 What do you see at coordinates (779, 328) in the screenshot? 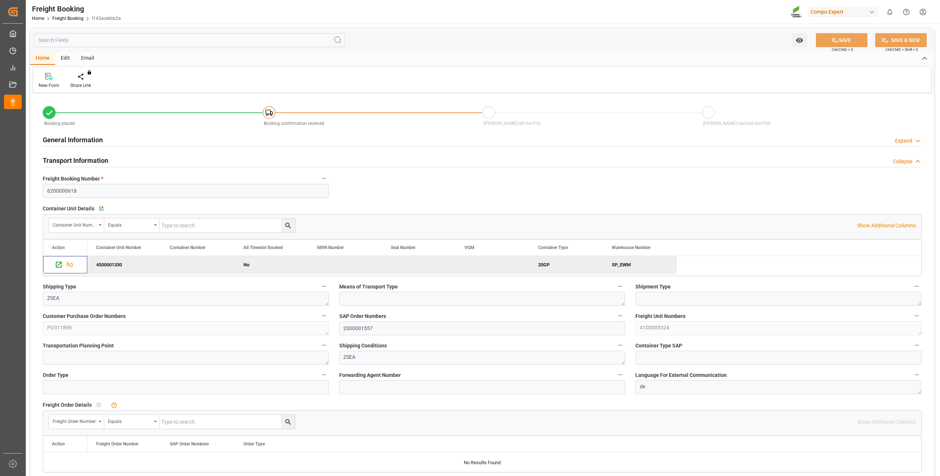
I see `textarea: 4100005324` at bounding box center [779, 328].